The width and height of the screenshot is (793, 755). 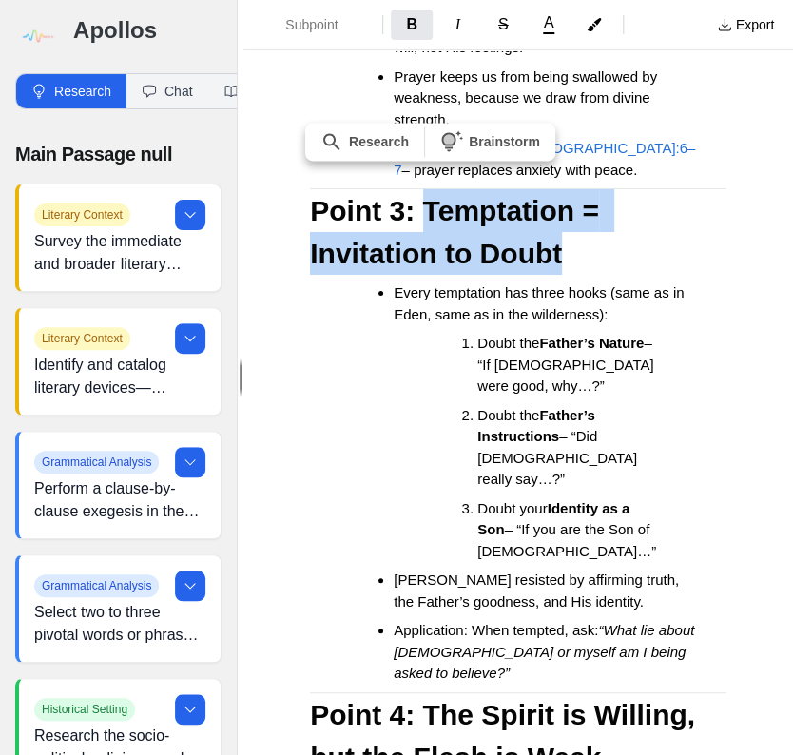 I want to click on span: Every temptation has three hooks (same as in Eden, same as in the wilderness):, so click(x=540, y=303).